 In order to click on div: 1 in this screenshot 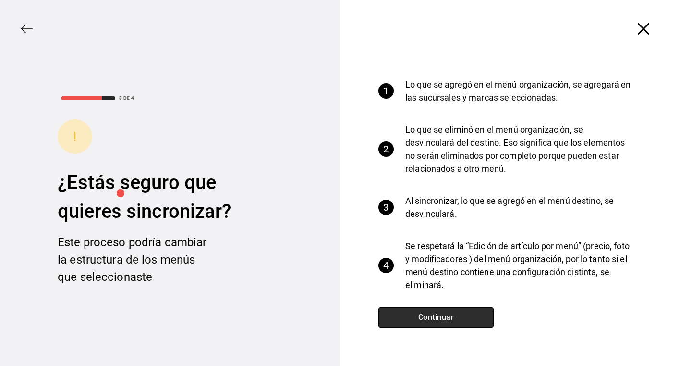, I will do `click(386, 91)`.